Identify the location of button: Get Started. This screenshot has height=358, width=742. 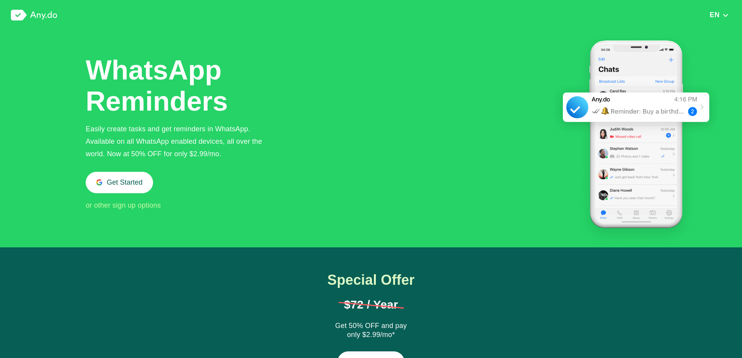
(119, 182).